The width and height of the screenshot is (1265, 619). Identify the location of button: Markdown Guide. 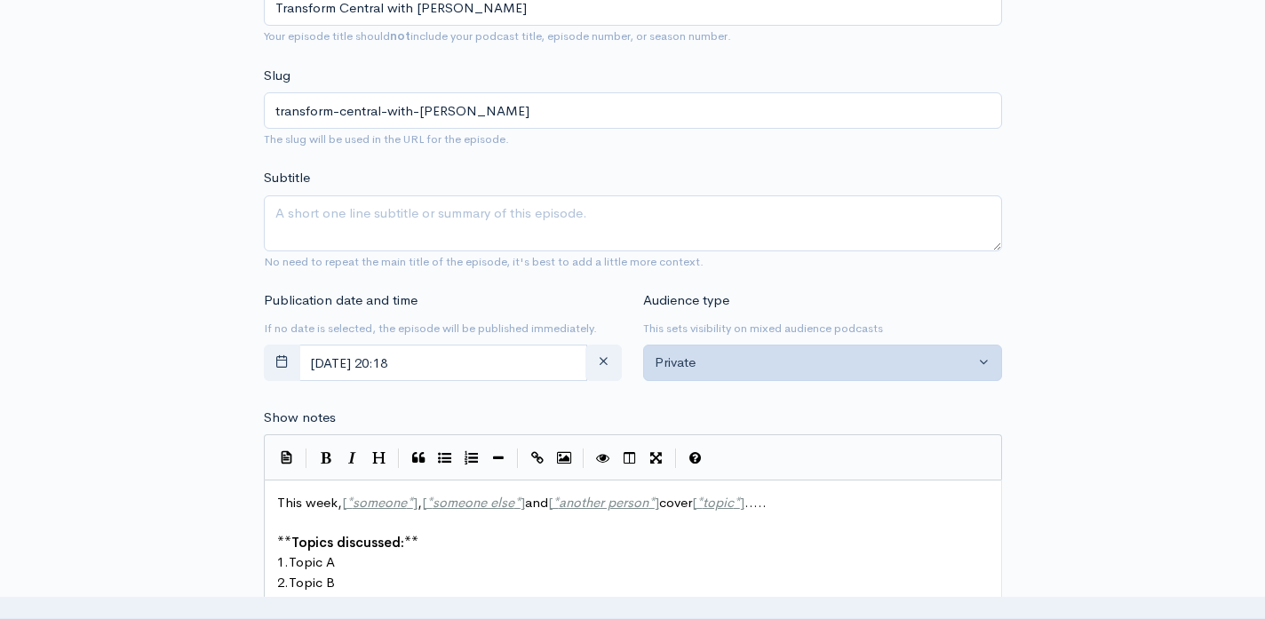
(696, 458).